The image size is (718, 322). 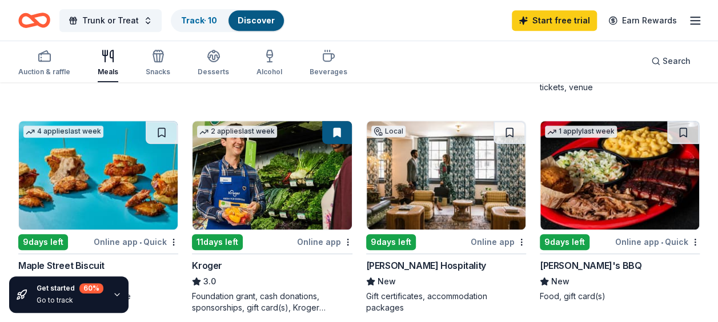 What do you see at coordinates (272, 302) in the screenshot?
I see `div: Foundation grant, cash donations, sponsorships, gift card(s), Kroger products` at bounding box center [272, 302].